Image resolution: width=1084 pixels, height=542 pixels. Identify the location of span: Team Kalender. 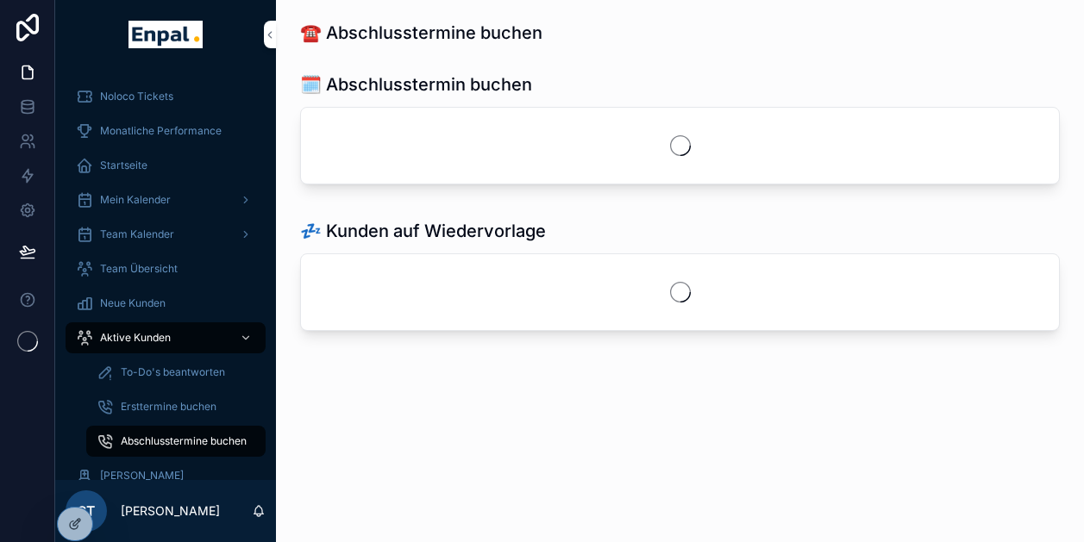
(137, 235).